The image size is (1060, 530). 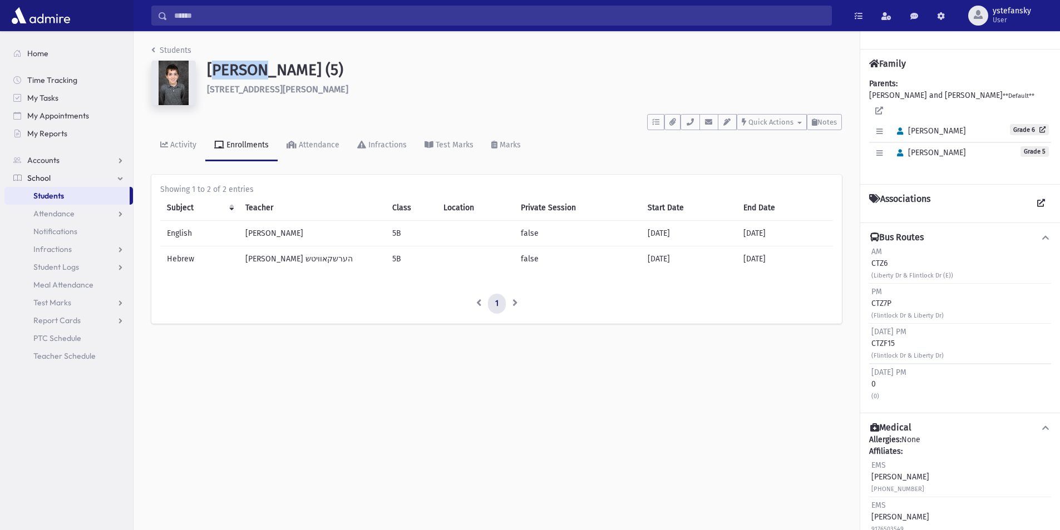 What do you see at coordinates (68, 285) in the screenshot?
I see `a: Meal Attendance` at bounding box center [68, 285].